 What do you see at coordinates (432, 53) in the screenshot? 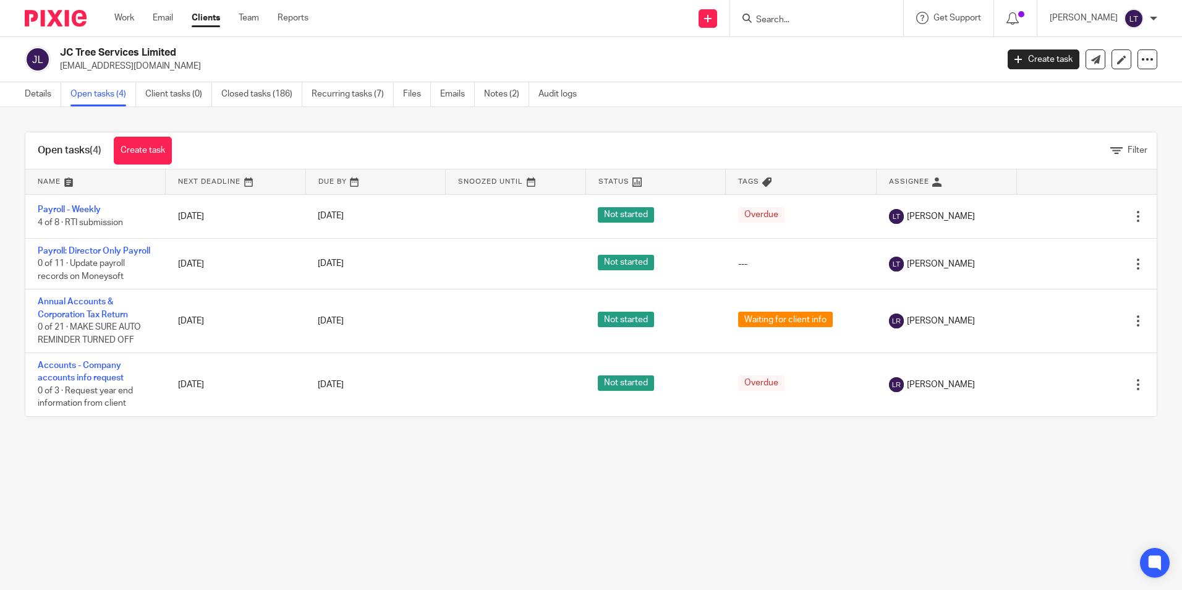
I see `h2: JC Tree Services Limited` at bounding box center [432, 53].